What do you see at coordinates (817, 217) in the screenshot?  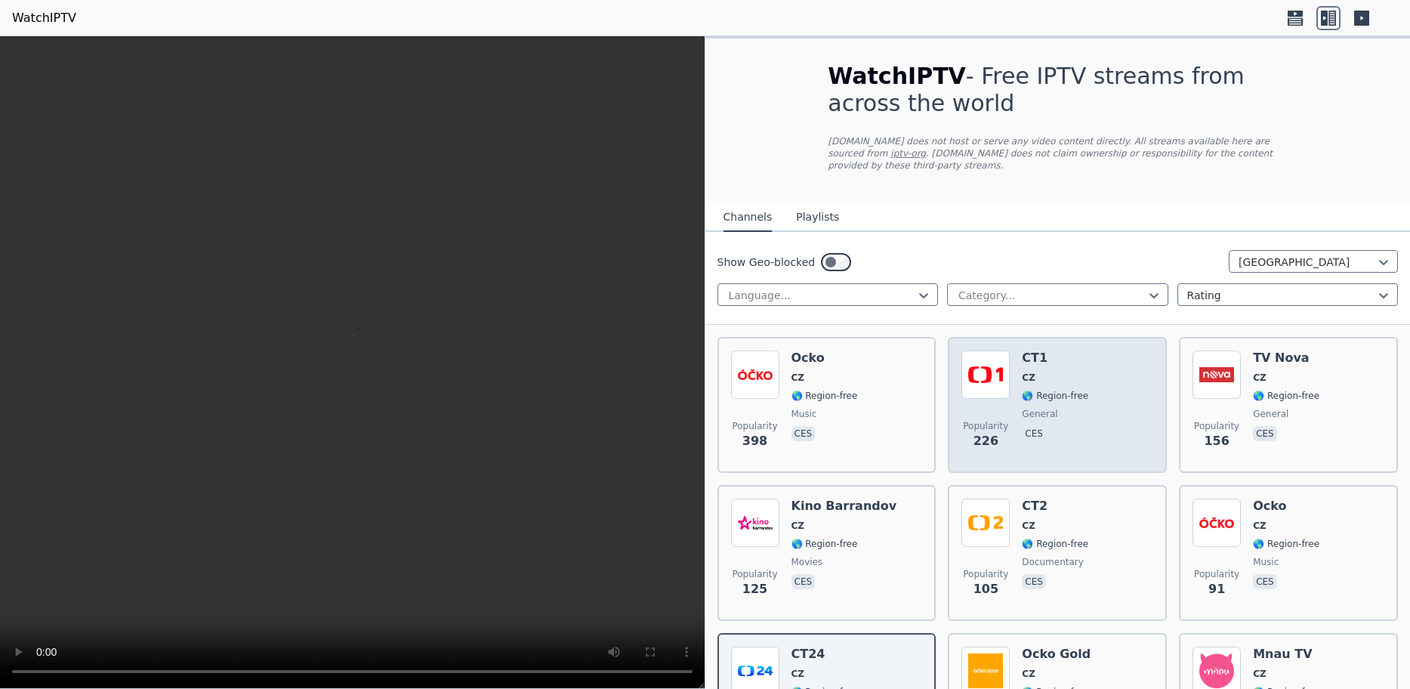 I see `button: Playlists` at bounding box center [817, 217].